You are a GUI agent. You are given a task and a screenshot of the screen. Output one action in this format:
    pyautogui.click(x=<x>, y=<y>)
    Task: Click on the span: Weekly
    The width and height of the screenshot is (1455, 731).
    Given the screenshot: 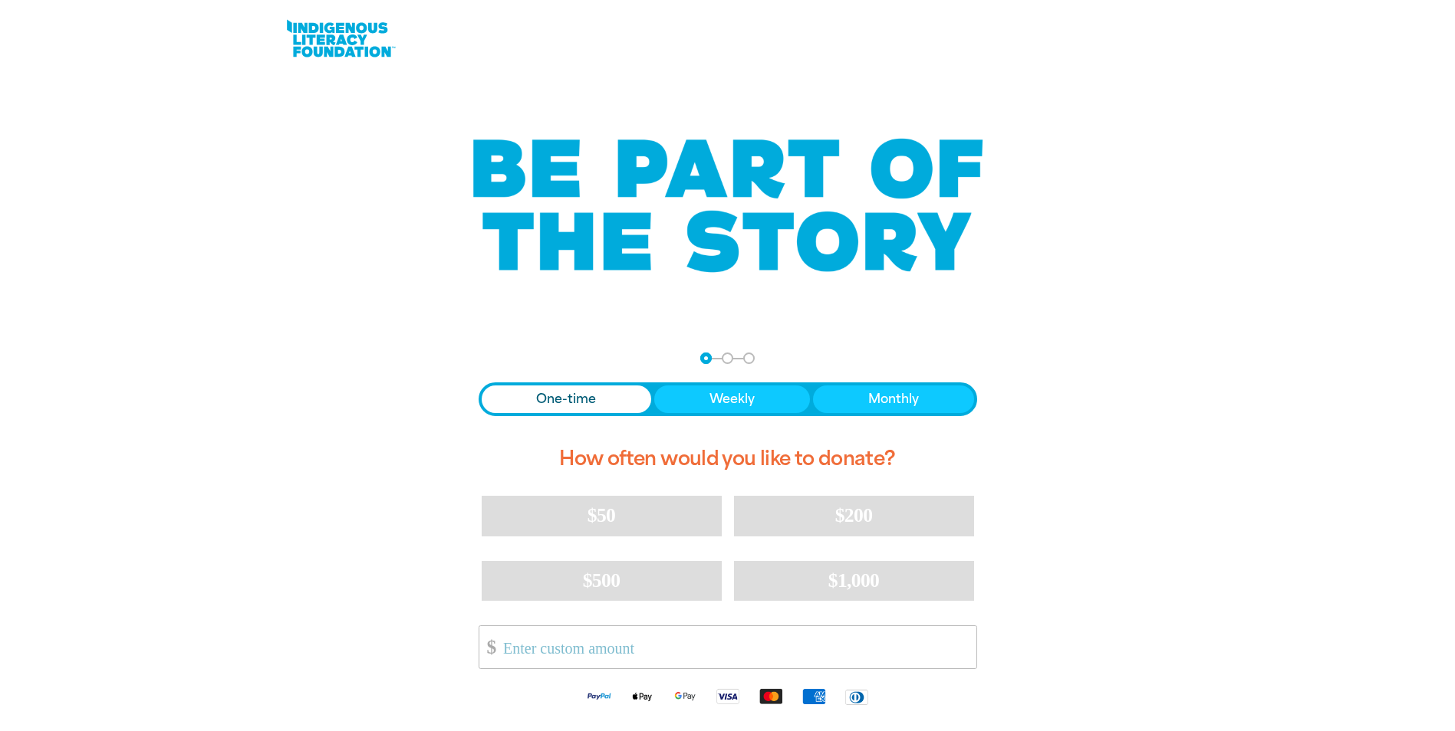 What is the action you would take?
    pyautogui.click(x=731, y=399)
    